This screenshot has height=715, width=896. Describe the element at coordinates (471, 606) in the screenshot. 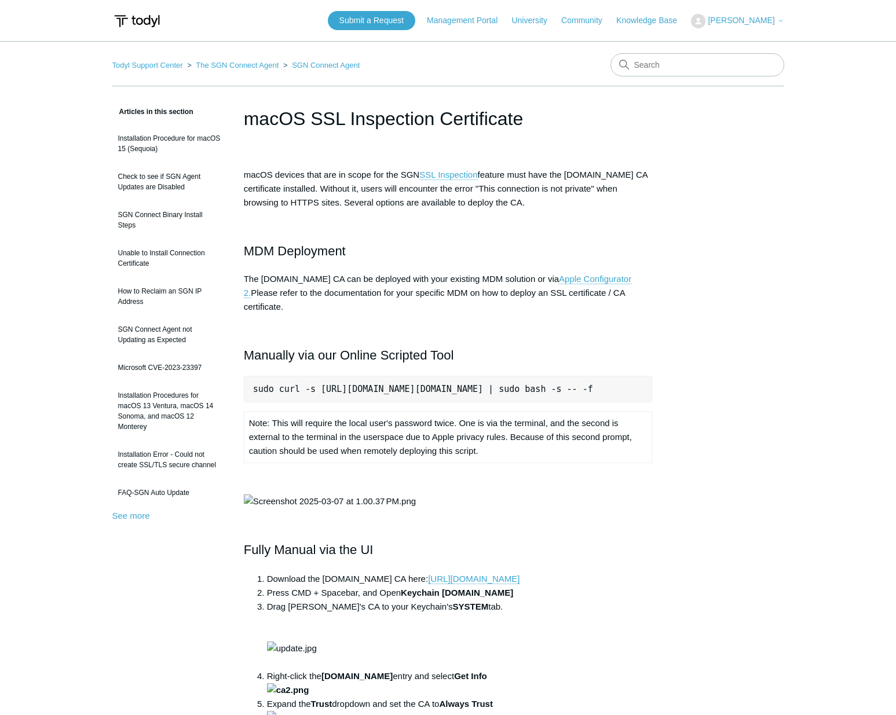

I see `strong: SYSTEM` at that location.